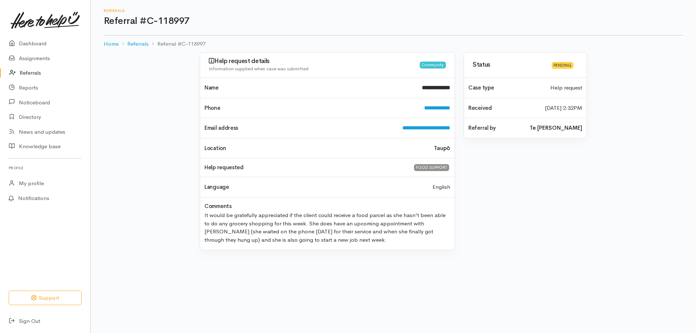 Image resolution: width=696 pixels, height=333 pixels. I want to click on h4: Help requested, so click(304, 168).